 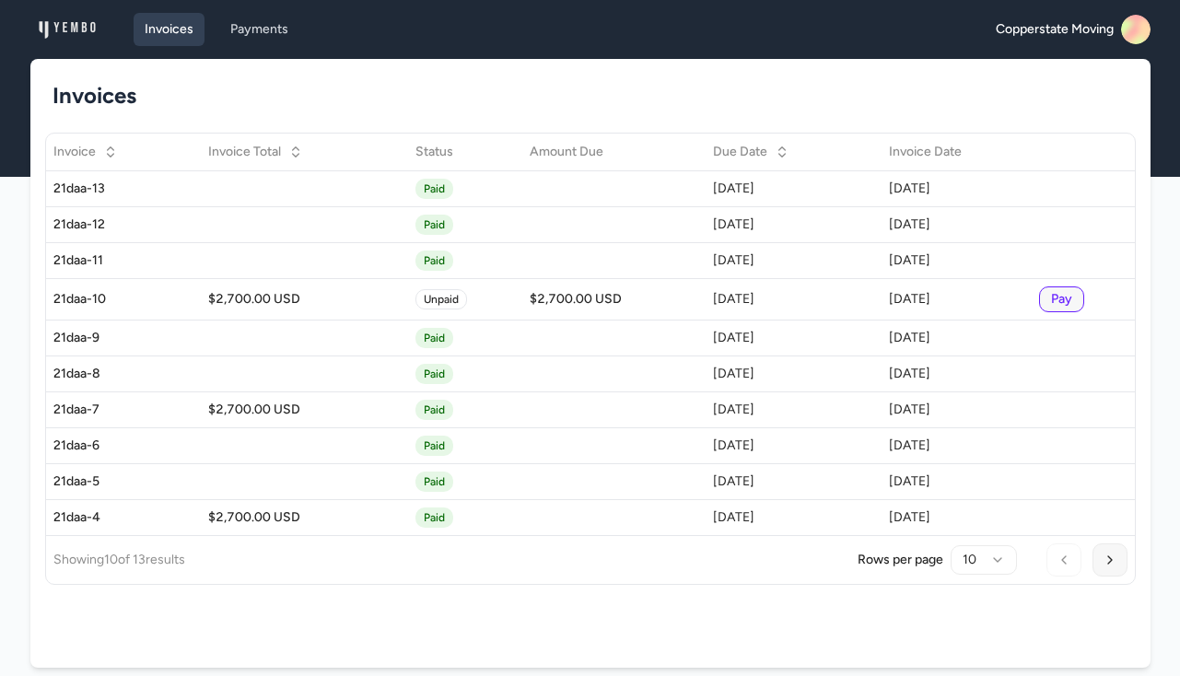 What do you see at coordinates (123, 482) in the screenshot?
I see `div: 21daa-5` at bounding box center [123, 482].